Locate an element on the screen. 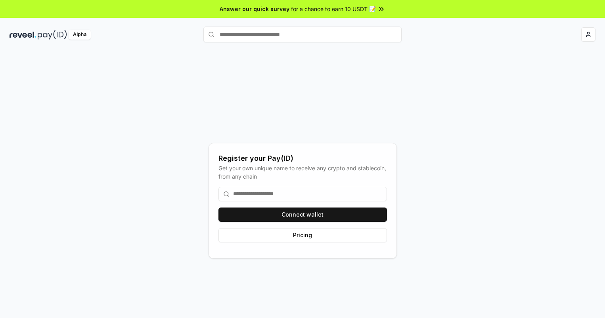  div: Alpha is located at coordinates (80, 34).